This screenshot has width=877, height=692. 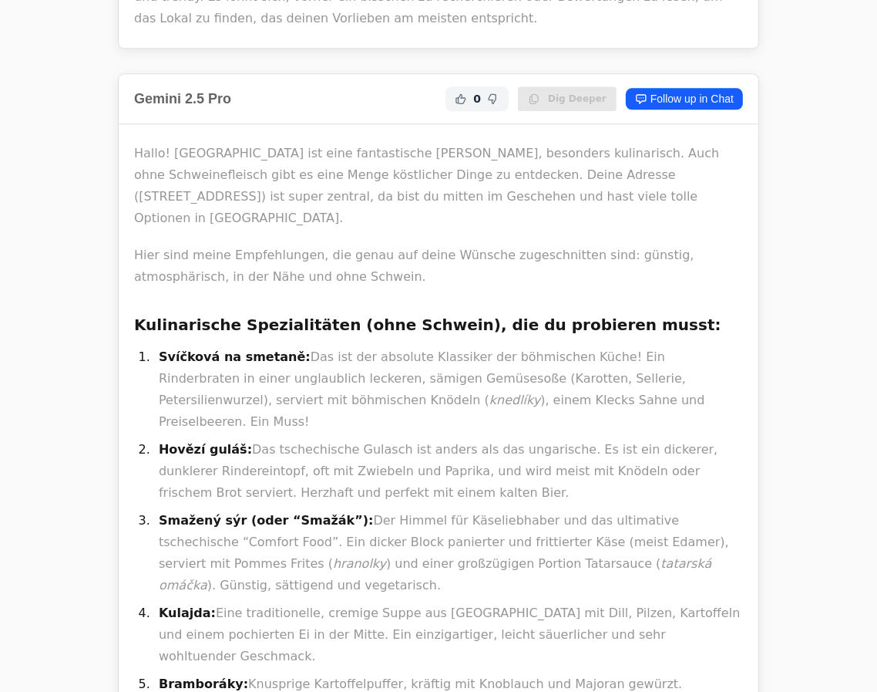 I want to click on li: Das ist der absolute Klassiker der böhmischen Küche! Ein Rinderbraten in einer unglaublich lecker..., so click(x=449, y=389).